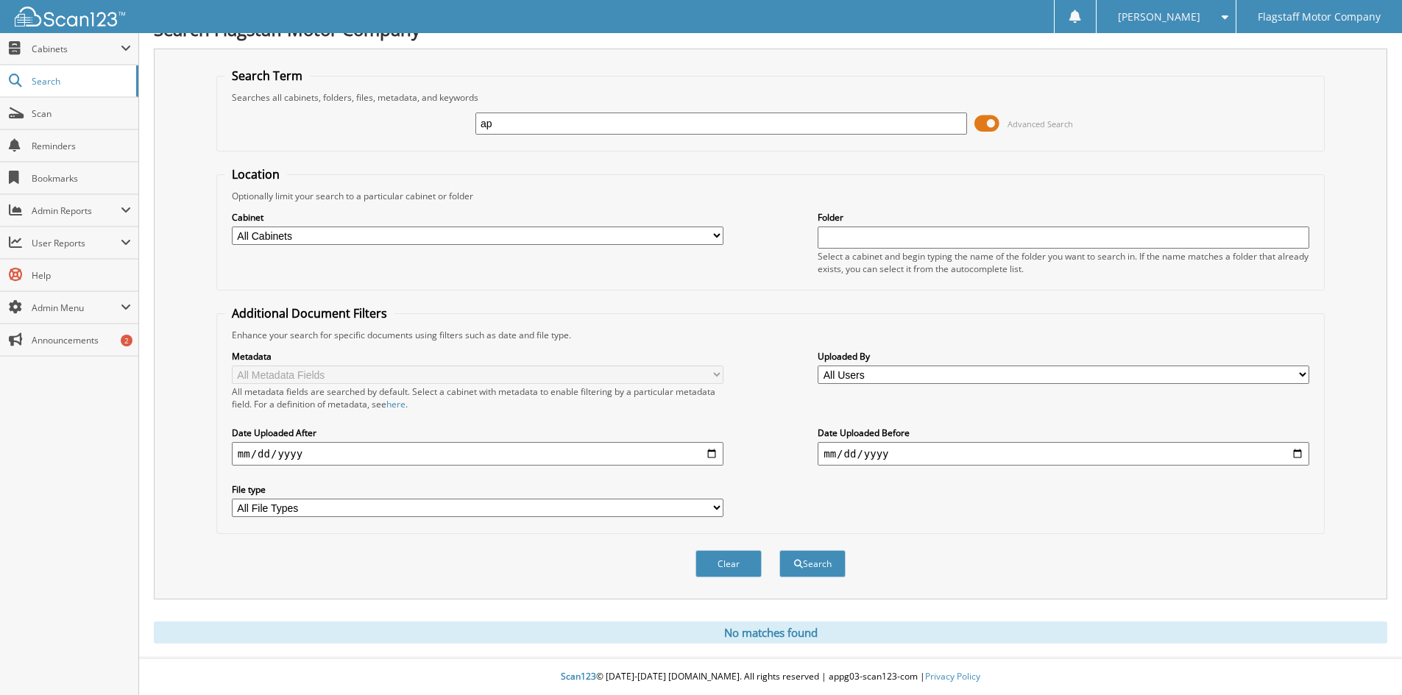 This screenshot has height=695, width=1402. What do you see at coordinates (1063, 433) in the screenshot?
I see `label: Date Uploaded Before` at bounding box center [1063, 433].